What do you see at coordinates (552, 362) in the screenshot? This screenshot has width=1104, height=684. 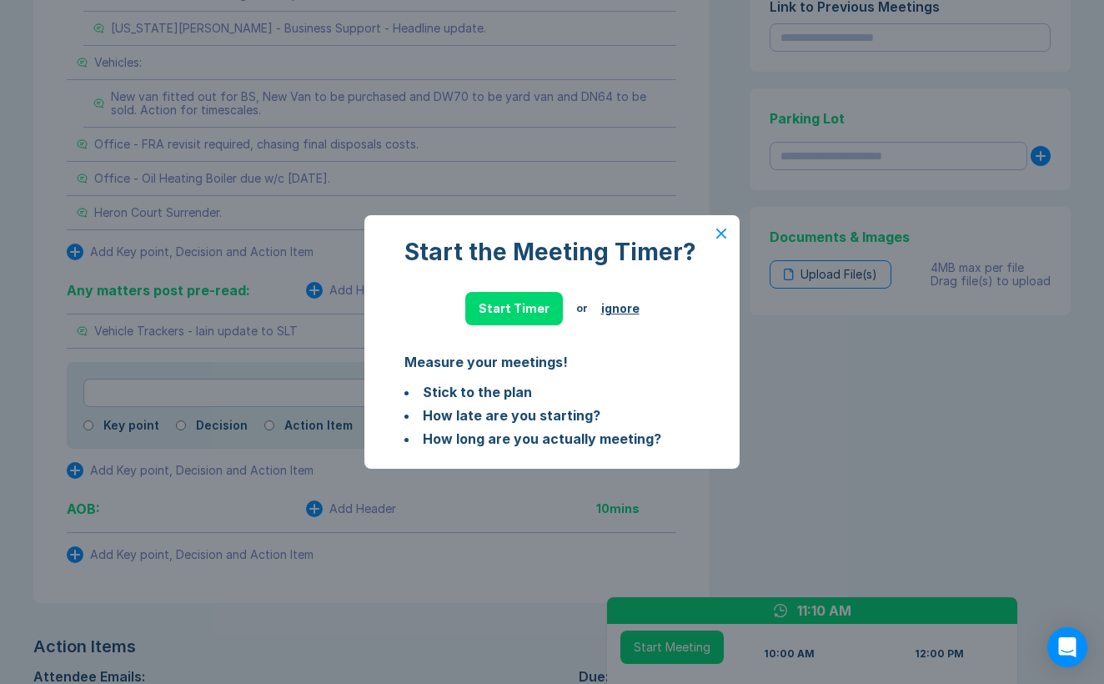 I see `div: Measure your meetings!` at bounding box center [552, 362].